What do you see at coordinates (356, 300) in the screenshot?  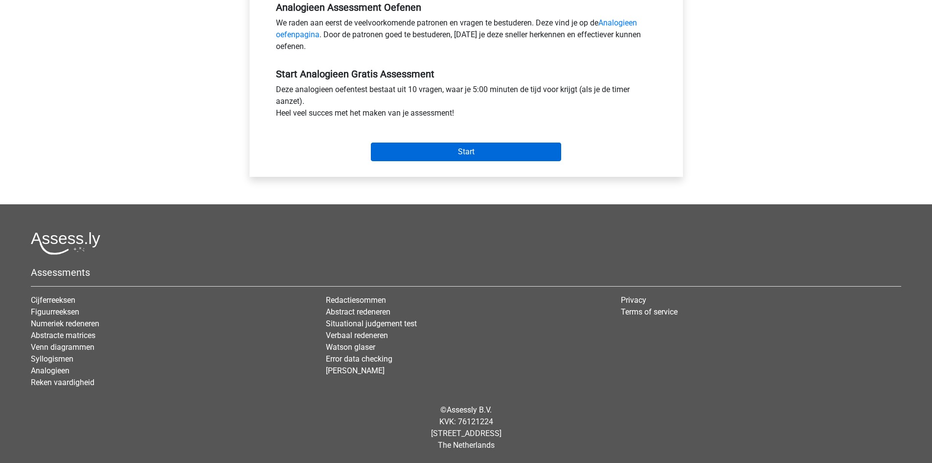 I see `a: Redactiesommen` at bounding box center [356, 300].